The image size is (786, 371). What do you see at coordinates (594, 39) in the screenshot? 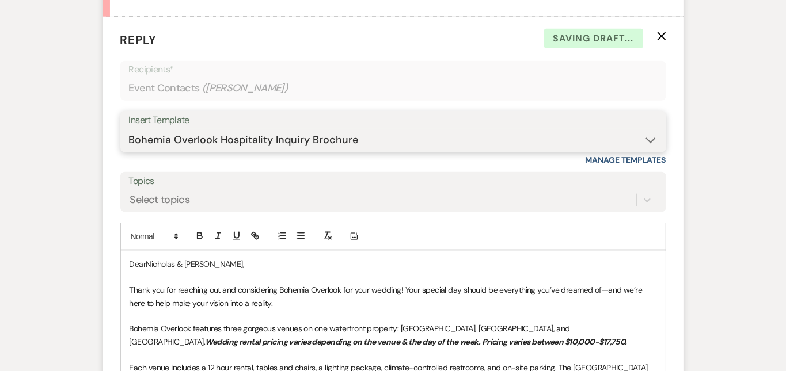
I see `span: Saving draft...` at bounding box center [594, 39].